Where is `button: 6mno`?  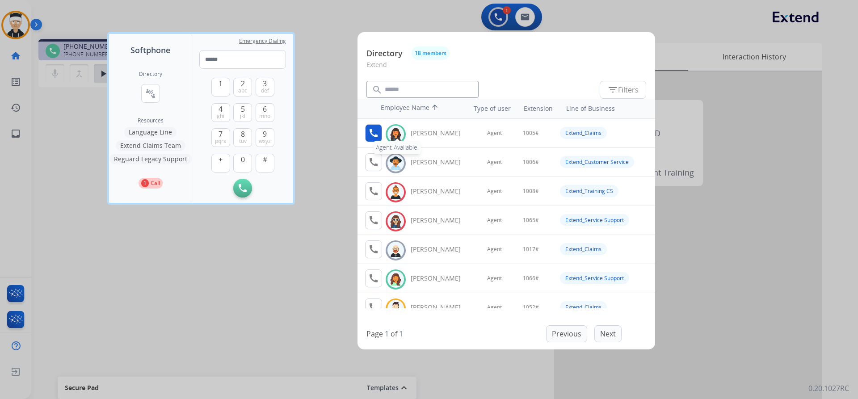 button: 6mno is located at coordinates (265, 113).